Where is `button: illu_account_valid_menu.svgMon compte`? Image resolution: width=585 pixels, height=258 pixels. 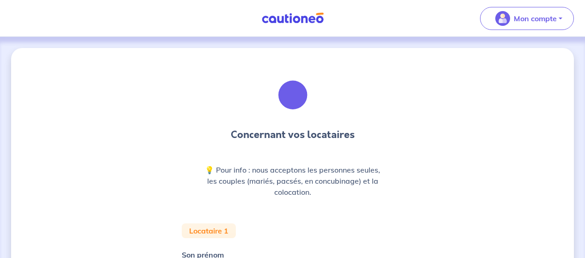
button: illu_account_valid_menu.svgMon compte is located at coordinates (526, 18).